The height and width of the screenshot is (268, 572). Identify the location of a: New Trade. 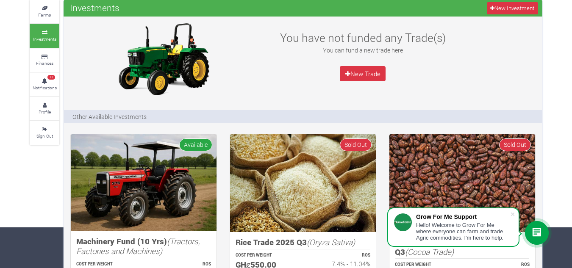
(362, 74).